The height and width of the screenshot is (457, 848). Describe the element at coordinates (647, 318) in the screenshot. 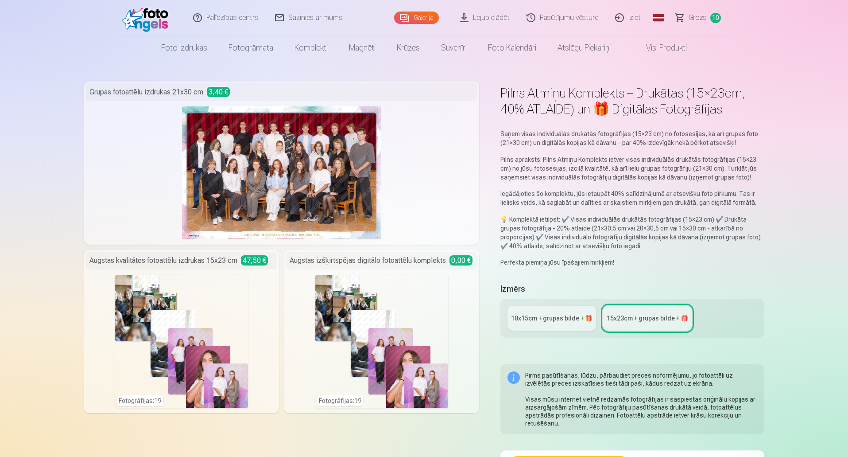

I see `div: 15x23сm + grupas bilde + 🎁` at that location.